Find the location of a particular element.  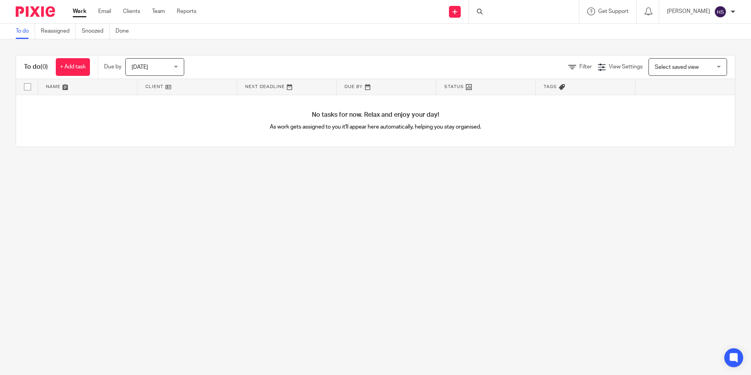

a: Reports is located at coordinates (187, 11).